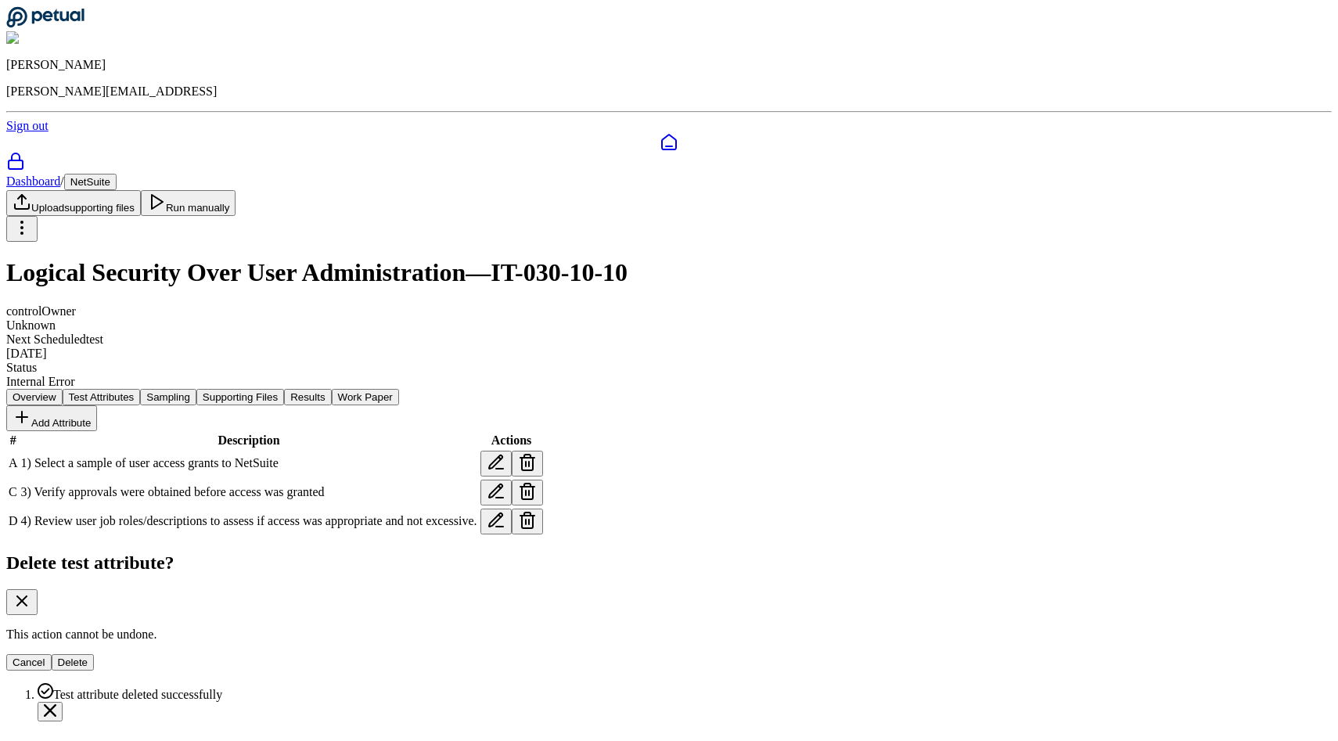  Describe the element at coordinates (31, 325) in the screenshot. I see `span: Unknown` at that location.